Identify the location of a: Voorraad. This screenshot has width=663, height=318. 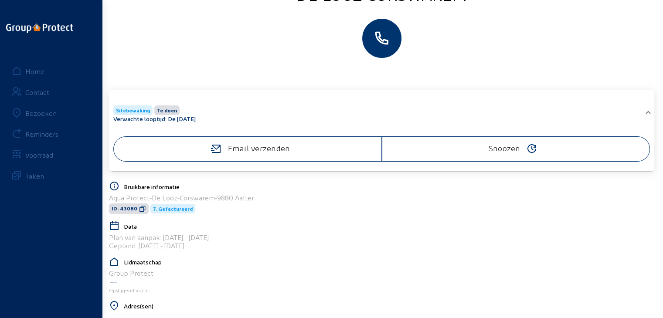
(51, 155).